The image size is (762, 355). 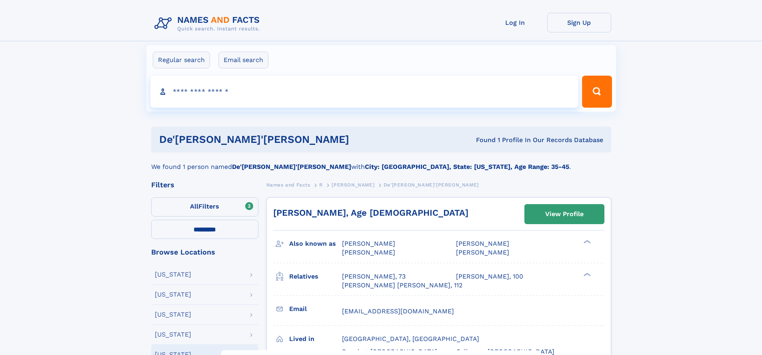 I want to click on div: Found 1 Profile In Our Records Database, so click(x=507, y=140).